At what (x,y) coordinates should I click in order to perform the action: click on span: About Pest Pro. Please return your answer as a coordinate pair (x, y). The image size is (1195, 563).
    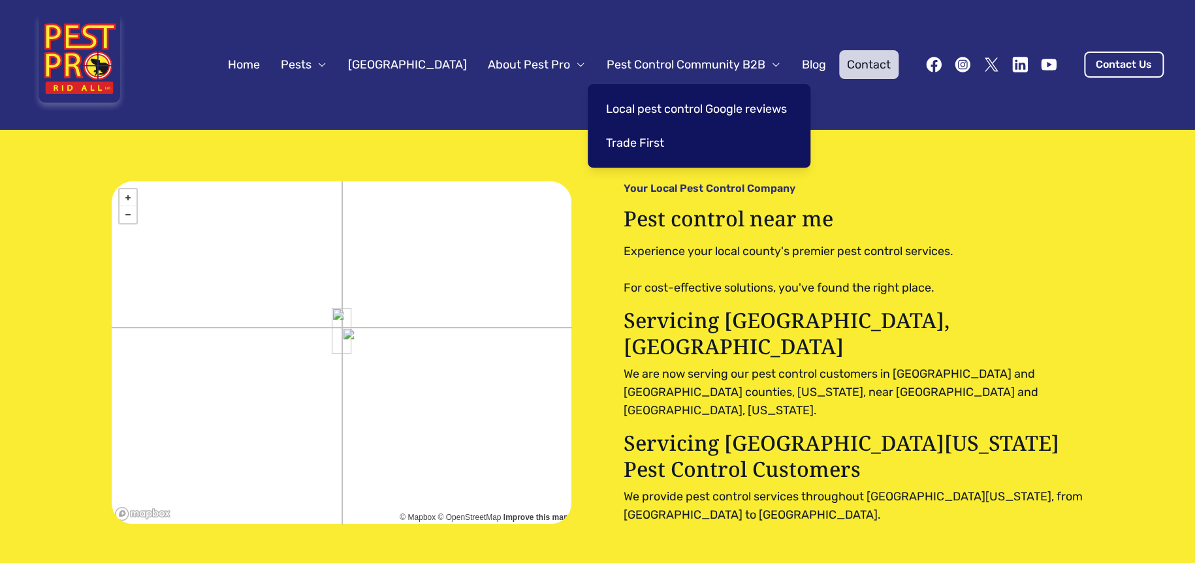
    Looking at the image, I should click on (529, 65).